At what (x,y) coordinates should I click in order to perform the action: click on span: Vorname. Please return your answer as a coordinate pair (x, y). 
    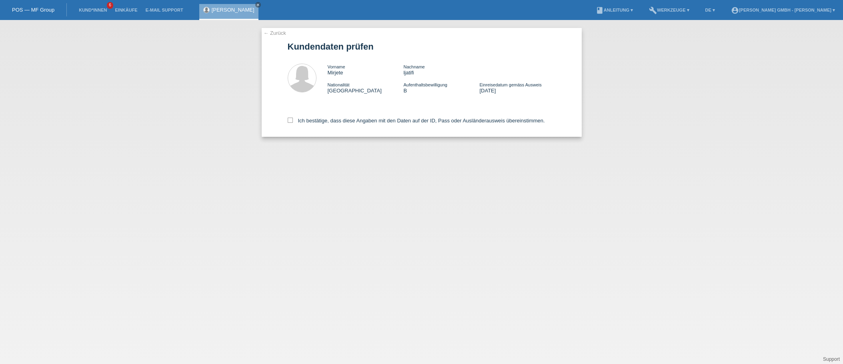
    Looking at the image, I should click on (337, 67).